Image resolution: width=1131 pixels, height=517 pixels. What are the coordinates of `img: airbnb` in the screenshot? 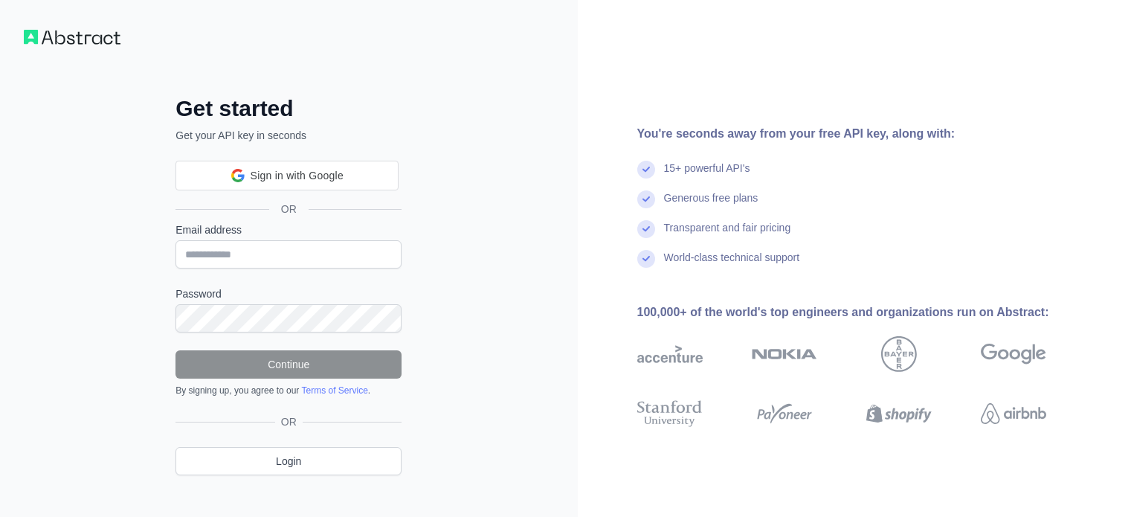 It's located at (1014, 414).